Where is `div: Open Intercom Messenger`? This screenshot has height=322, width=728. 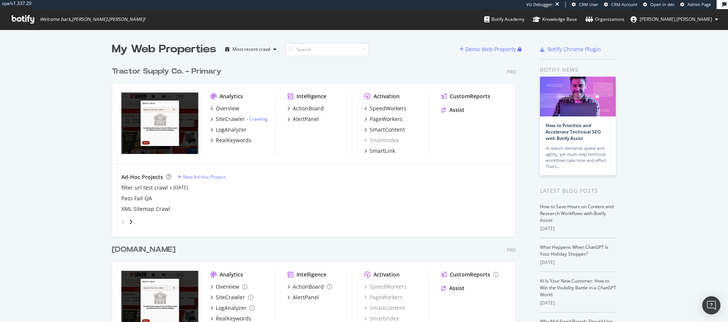 div: Open Intercom Messenger is located at coordinates (711, 305).